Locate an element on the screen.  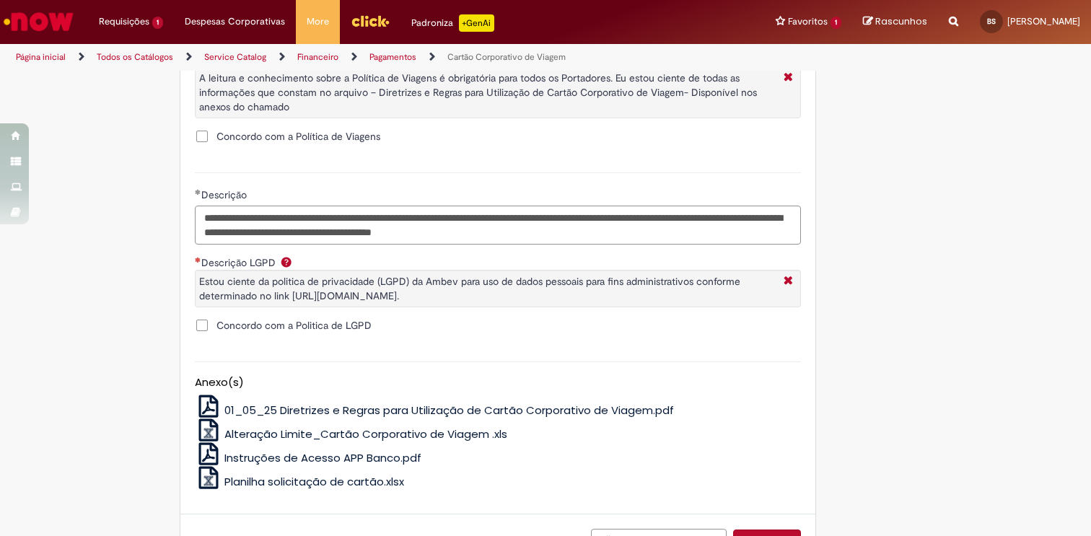
p: +GenAi is located at coordinates (476, 23).